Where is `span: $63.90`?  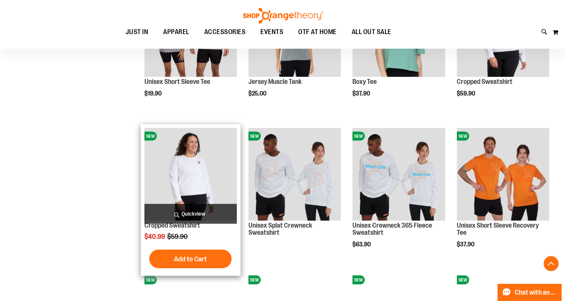 span: $63.90 is located at coordinates (362, 244).